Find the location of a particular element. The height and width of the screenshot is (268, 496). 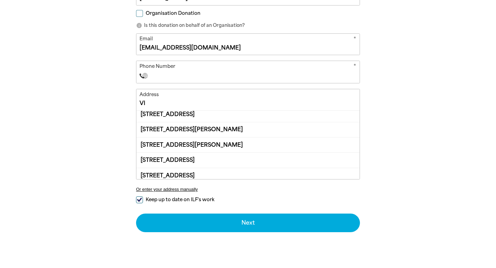

i: info is located at coordinates (139, 25).